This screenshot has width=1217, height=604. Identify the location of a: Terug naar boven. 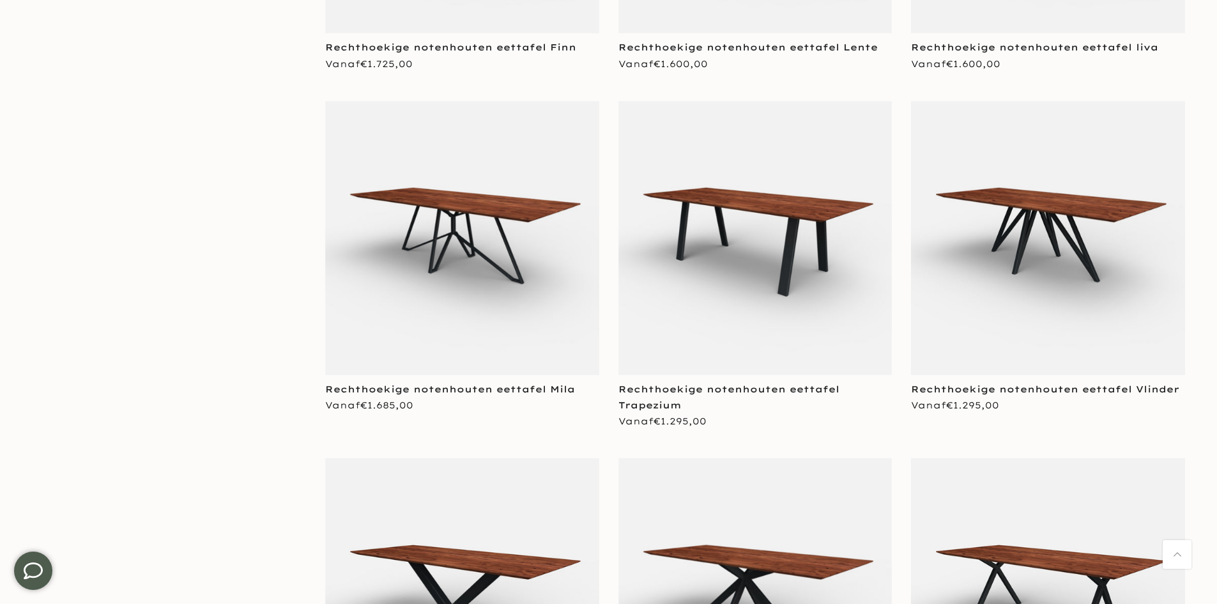
(1177, 554).